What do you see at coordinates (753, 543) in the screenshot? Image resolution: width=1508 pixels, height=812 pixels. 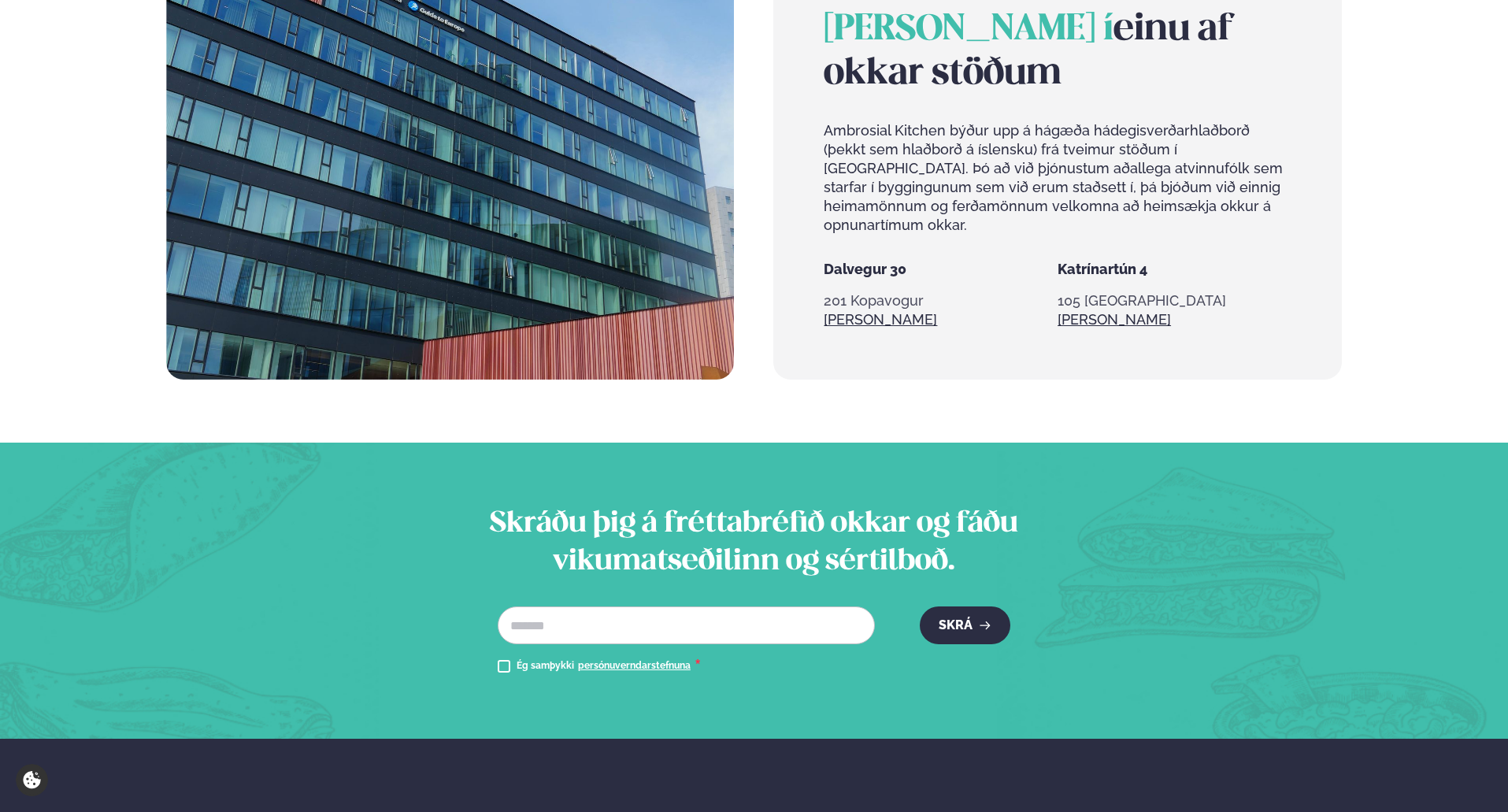 I see `h2: Skráðu þig á fréttabréfið okkar og fáðu vikumatseðilinn og sértilboð.` at bounding box center [753, 543].